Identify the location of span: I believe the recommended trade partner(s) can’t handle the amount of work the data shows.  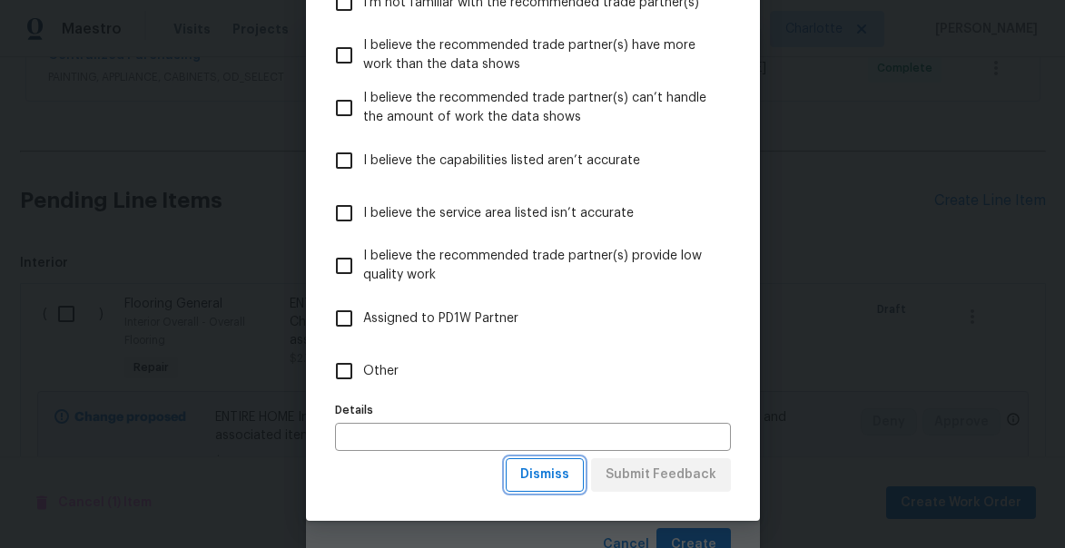
(539, 108).